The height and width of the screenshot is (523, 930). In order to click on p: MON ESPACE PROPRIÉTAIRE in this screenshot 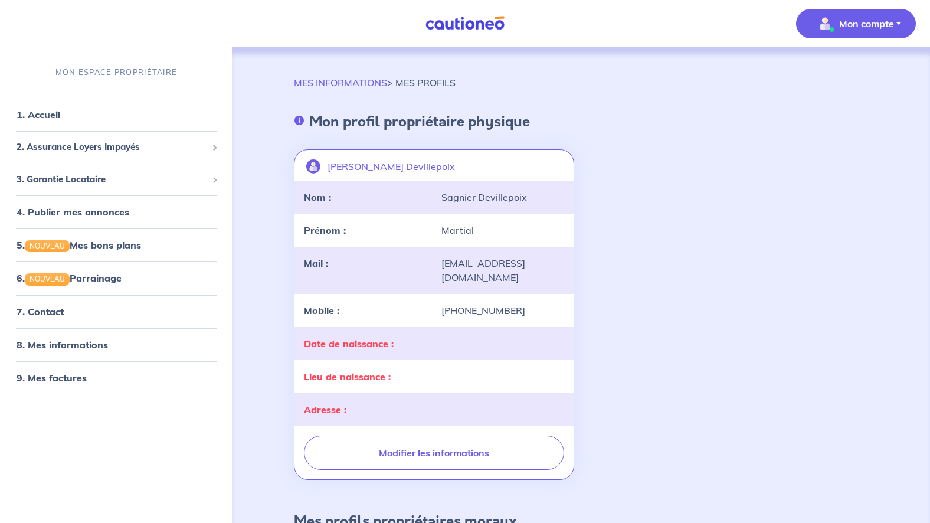, I will do `click(116, 72)`.